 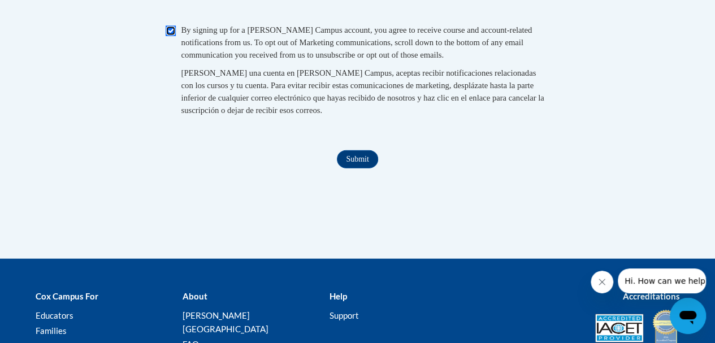 What do you see at coordinates (343, 315) in the screenshot?
I see `a: Support` at bounding box center [343, 315].